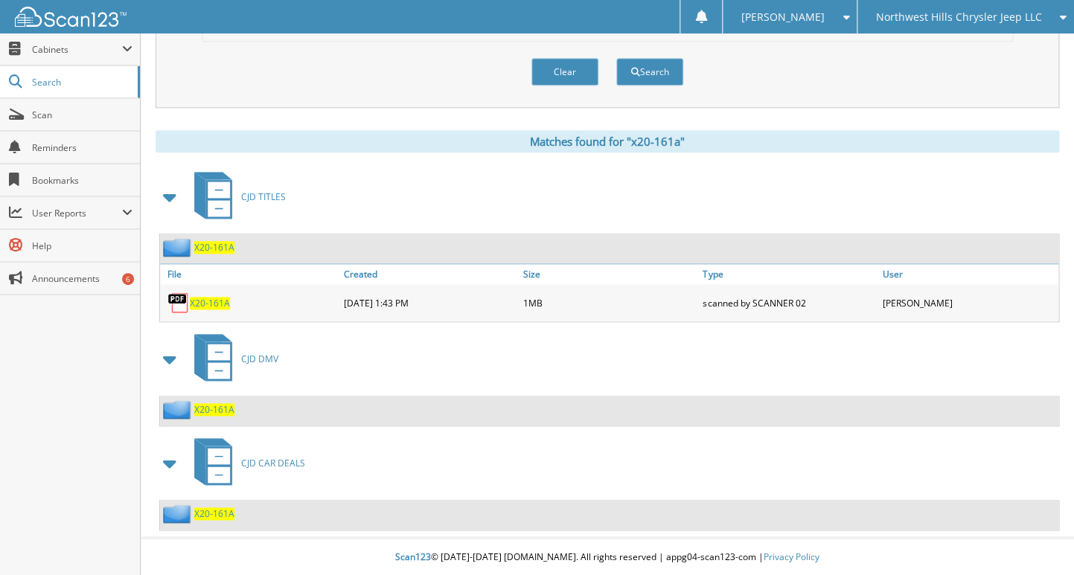  I want to click on img: PDF.png, so click(179, 303).